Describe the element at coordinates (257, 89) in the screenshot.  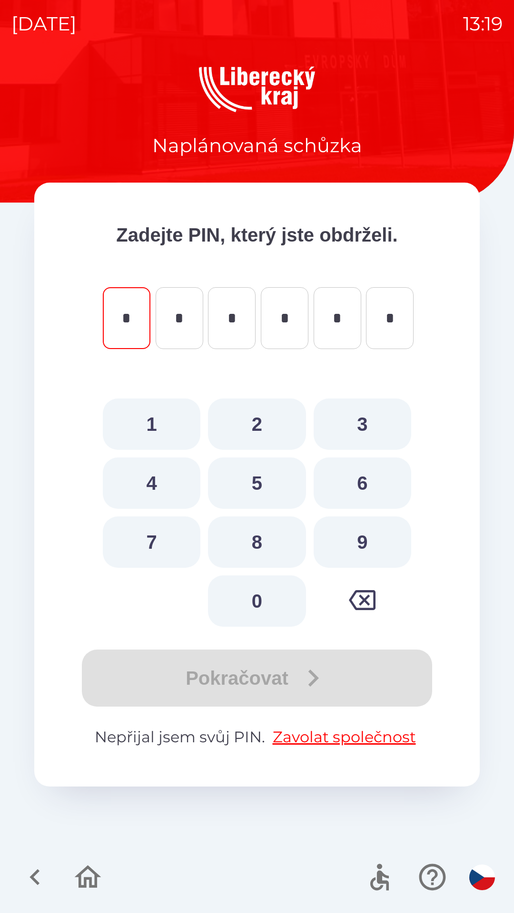
I see `img: Logo` at that location.